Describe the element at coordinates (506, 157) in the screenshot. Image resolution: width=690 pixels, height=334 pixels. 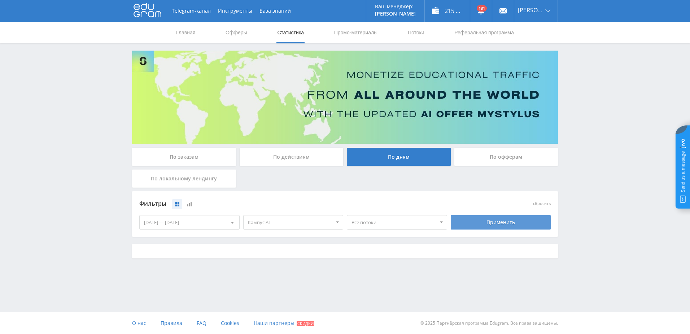
I see `div: По офферам` at that location.